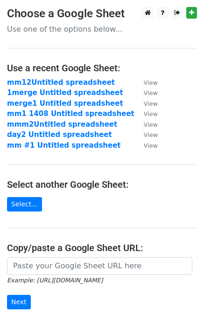 This screenshot has width=204, height=314. Describe the element at coordinates (24, 204) in the screenshot. I see `a: Select...` at that location.